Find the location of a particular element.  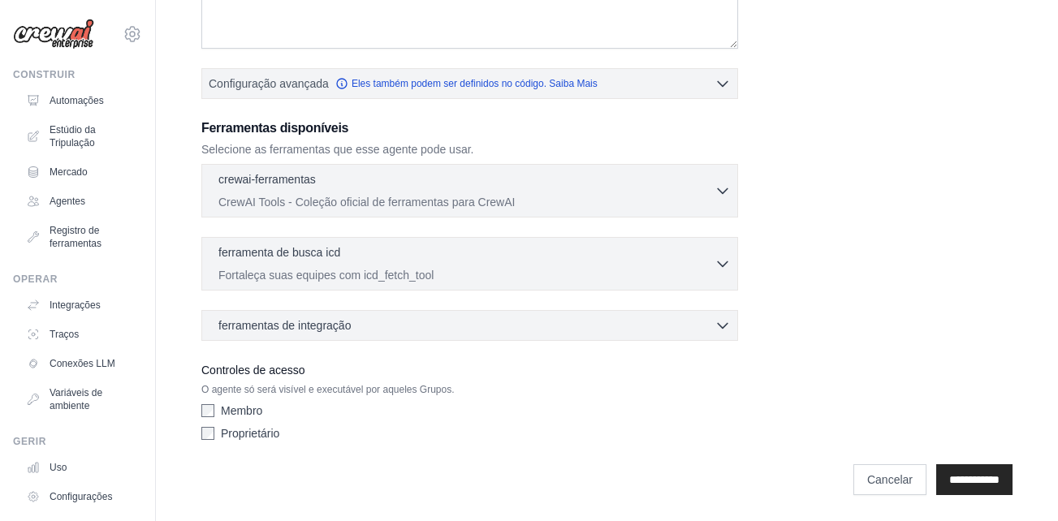

font: Eles também podem ser definidos no código. Saiba Mais is located at coordinates (474, 84).